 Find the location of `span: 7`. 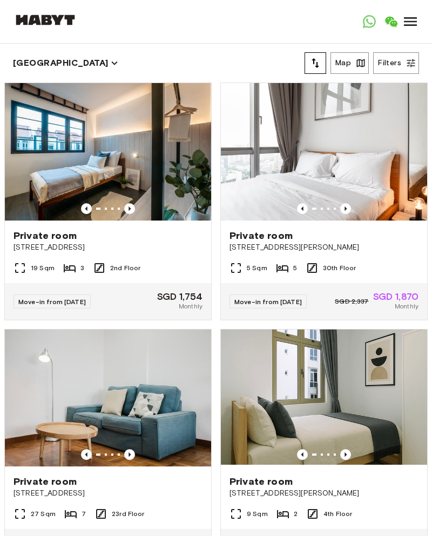

span: 7 is located at coordinates (84, 514).